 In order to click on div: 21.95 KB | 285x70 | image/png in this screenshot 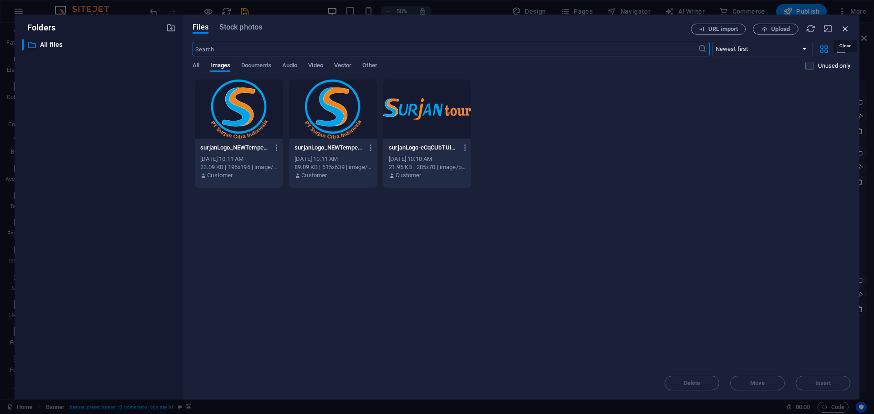, I will do `click(427, 167)`.